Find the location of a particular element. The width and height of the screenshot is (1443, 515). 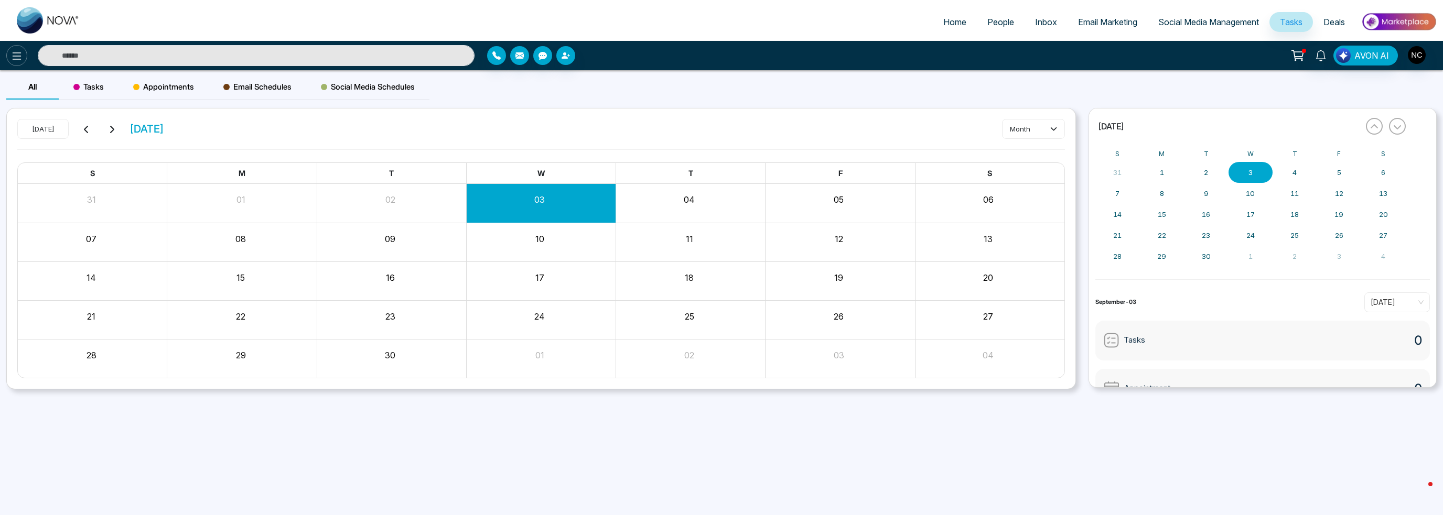

span: Social Media Management is located at coordinates (1208, 22).